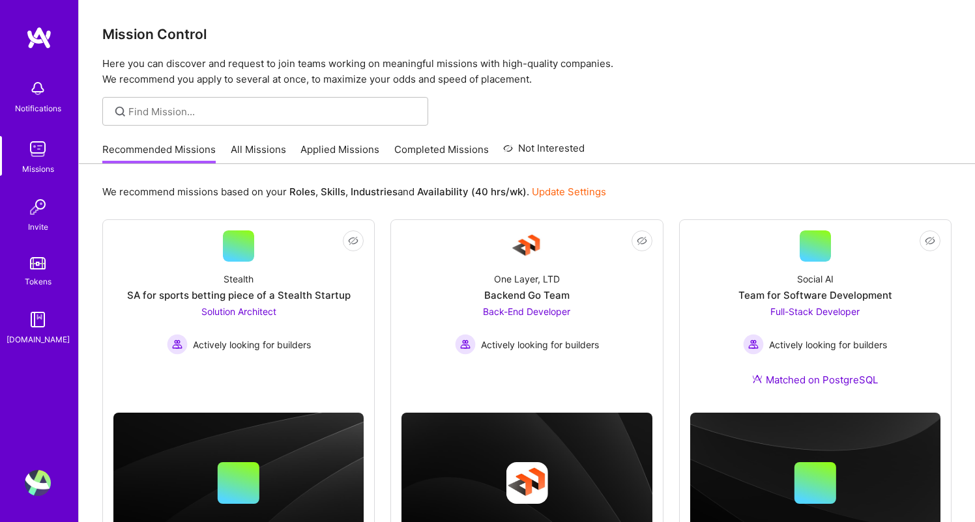  Describe the element at coordinates (543, 152) in the screenshot. I see `a: Not Interested` at that location.